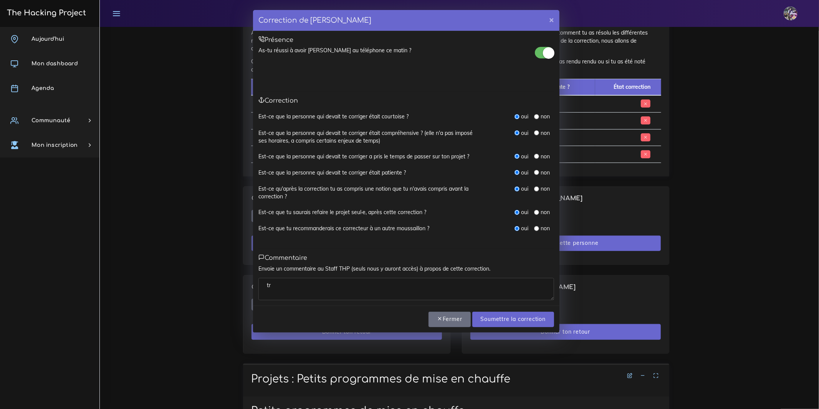 This screenshot has width=819, height=409. Describe the element at coordinates (333, 116) in the screenshot. I see `label: Est-ce que la personne qui devait te corriger était courtoise ?` at that location.